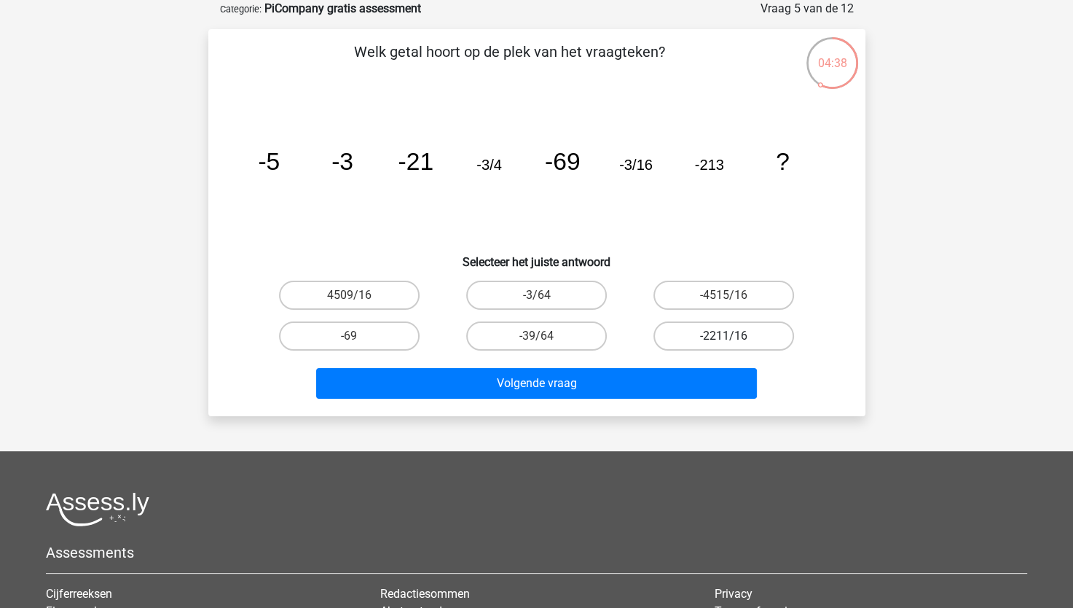 The height and width of the screenshot is (608, 1073). Describe the element at coordinates (734, 593) in the screenshot. I see `a: Privacy` at that location.